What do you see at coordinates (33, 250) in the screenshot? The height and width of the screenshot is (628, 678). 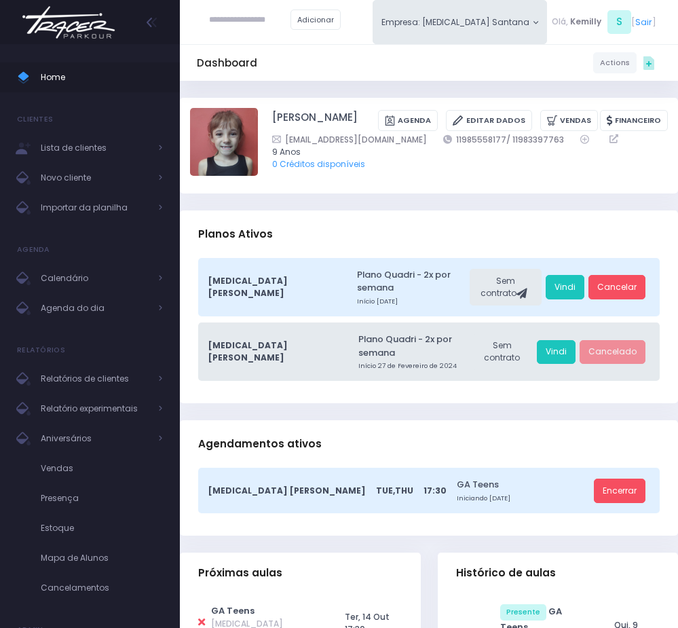 I see `h4: Agenda` at bounding box center [33, 250].